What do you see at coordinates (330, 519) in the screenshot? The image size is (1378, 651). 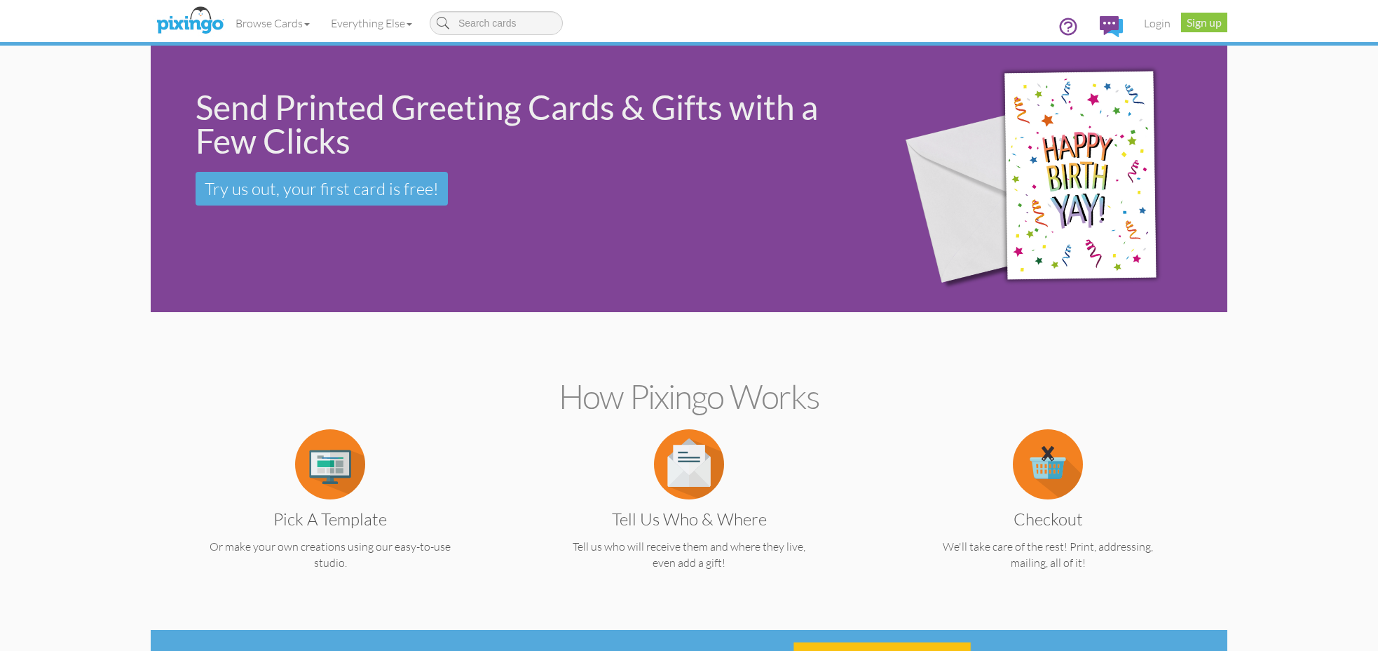 I see `h3: Pick a Template` at bounding box center [330, 519].